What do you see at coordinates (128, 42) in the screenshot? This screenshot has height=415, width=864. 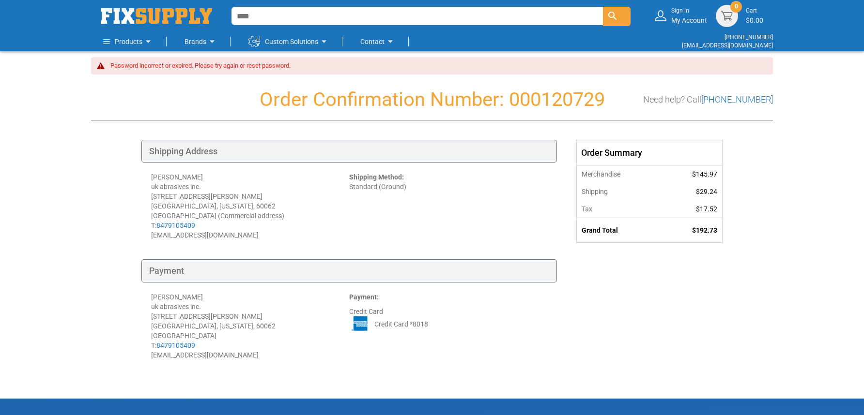 I see `a: Products` at bounding box center [128, 42].